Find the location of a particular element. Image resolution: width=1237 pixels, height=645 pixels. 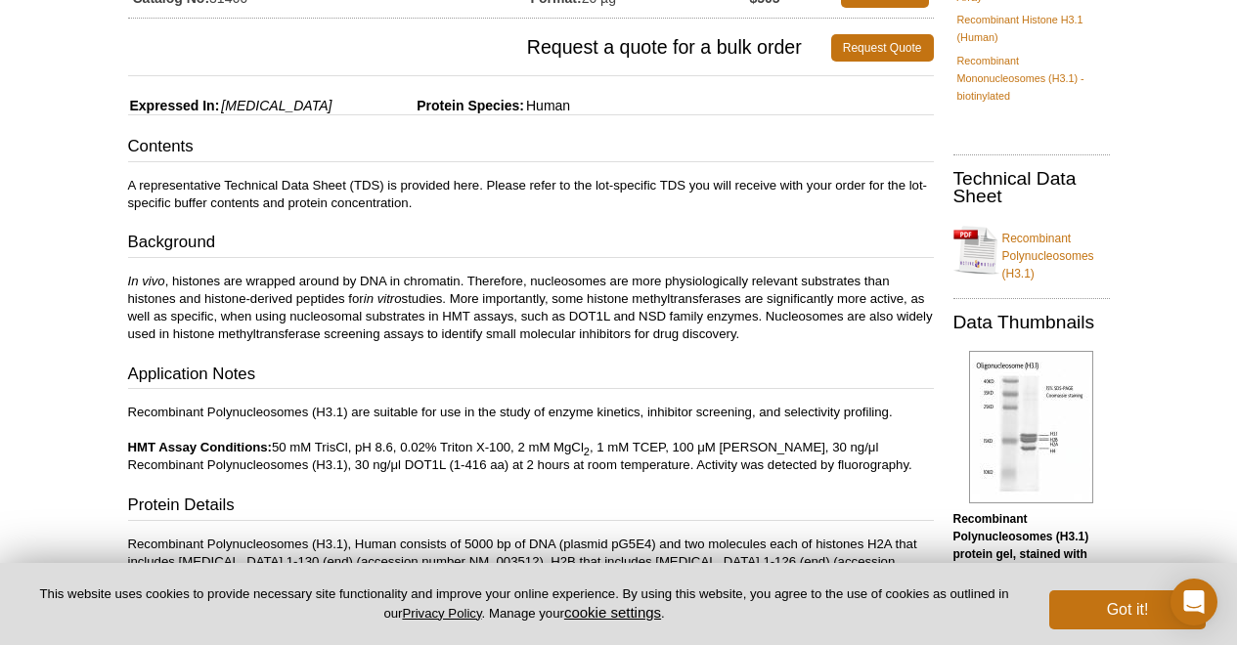

span: Protein Species: is located at coordinates (429, 106).